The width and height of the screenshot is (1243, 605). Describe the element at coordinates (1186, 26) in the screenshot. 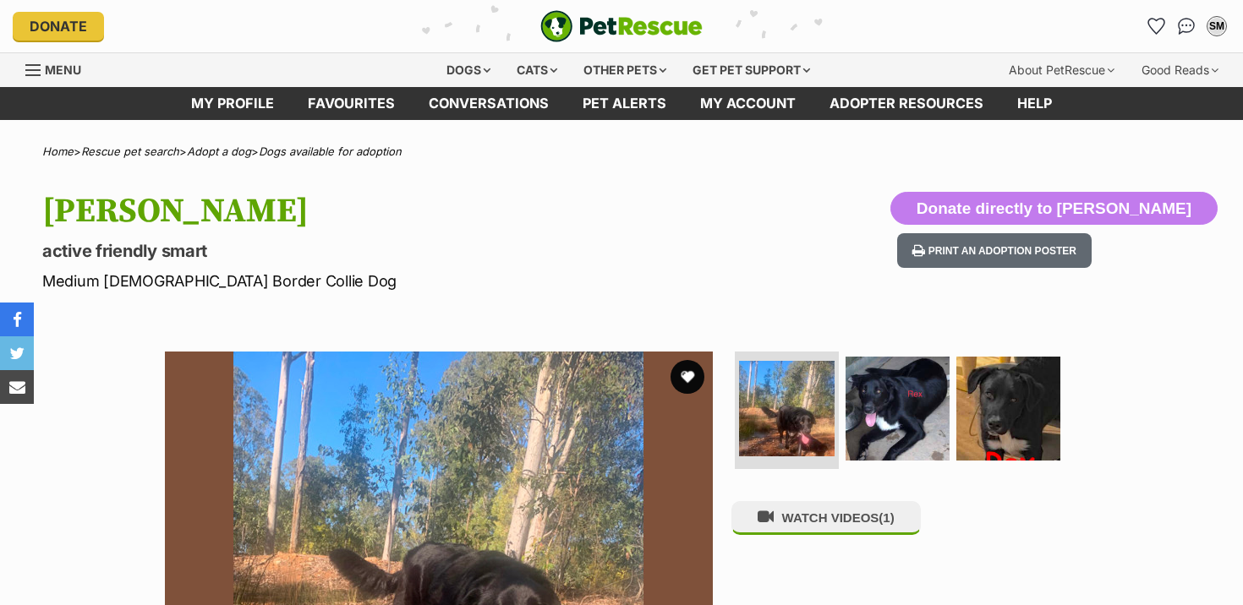

I see `a: Conversations` at that location.